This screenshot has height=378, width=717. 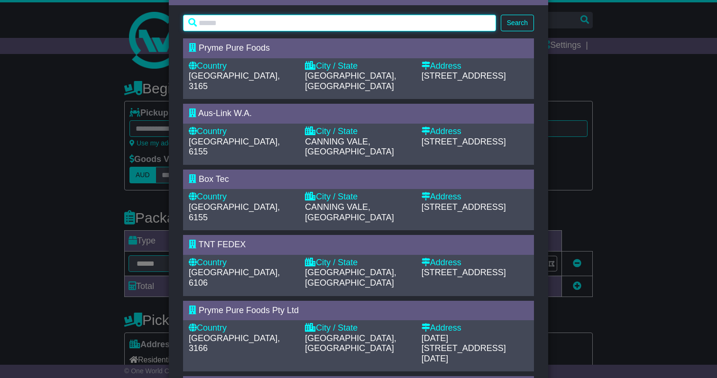 I want to click on button: Search, so click(x=517, y=23).